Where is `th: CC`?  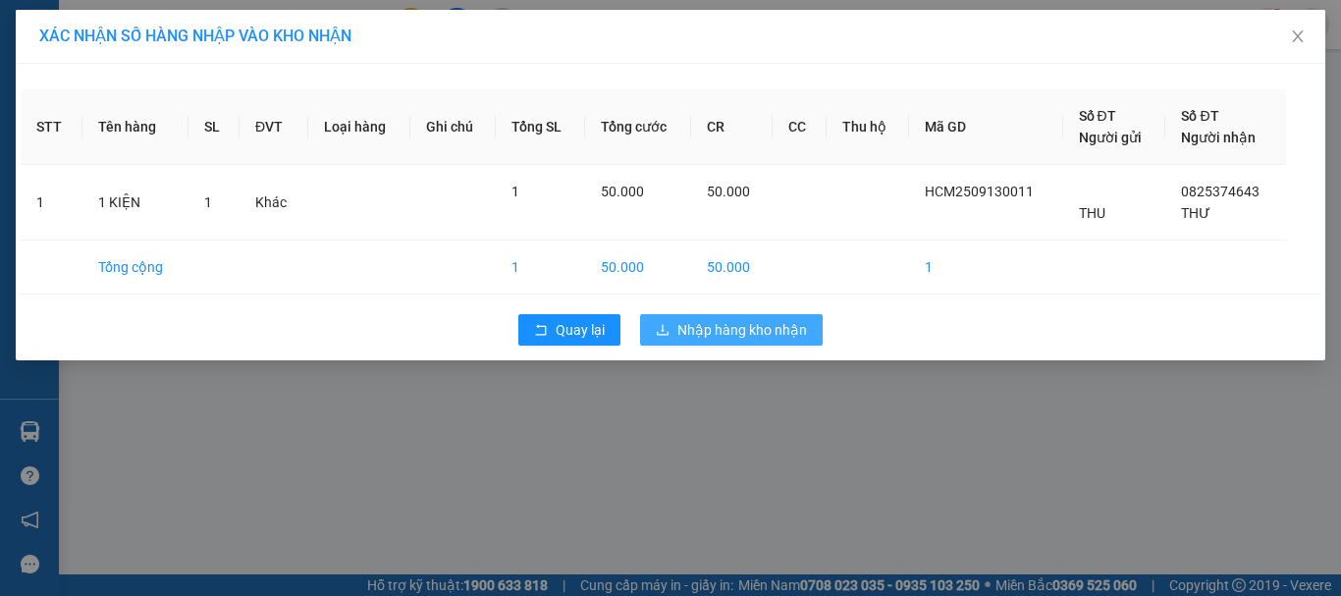 th: CC is located at coordinates (799, 127).